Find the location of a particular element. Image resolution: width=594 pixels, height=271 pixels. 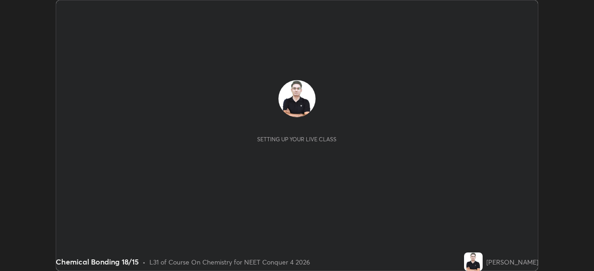

div: Setting up your live class is located at coordinates (296, 139).